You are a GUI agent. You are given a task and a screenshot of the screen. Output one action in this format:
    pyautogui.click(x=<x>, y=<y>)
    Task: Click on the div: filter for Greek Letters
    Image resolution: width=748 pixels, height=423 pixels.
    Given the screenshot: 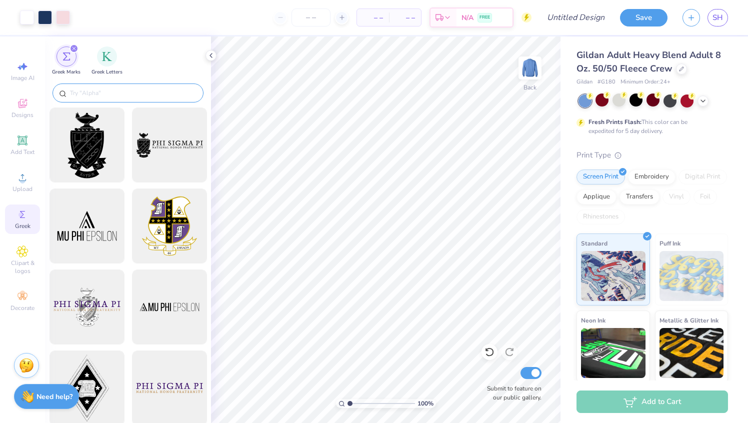 What is the action you would take?
    pyautogui.click(x=107, y=61)
    